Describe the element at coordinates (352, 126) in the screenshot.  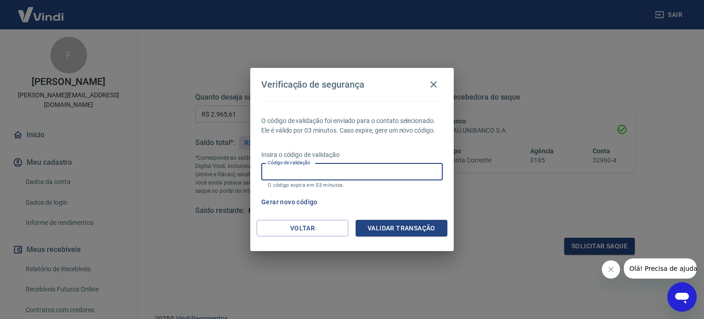
I see `p: O código de validação foi enviado para o contato selecionado. Ele é válido por 03 minutos. Caso e...` at that location.